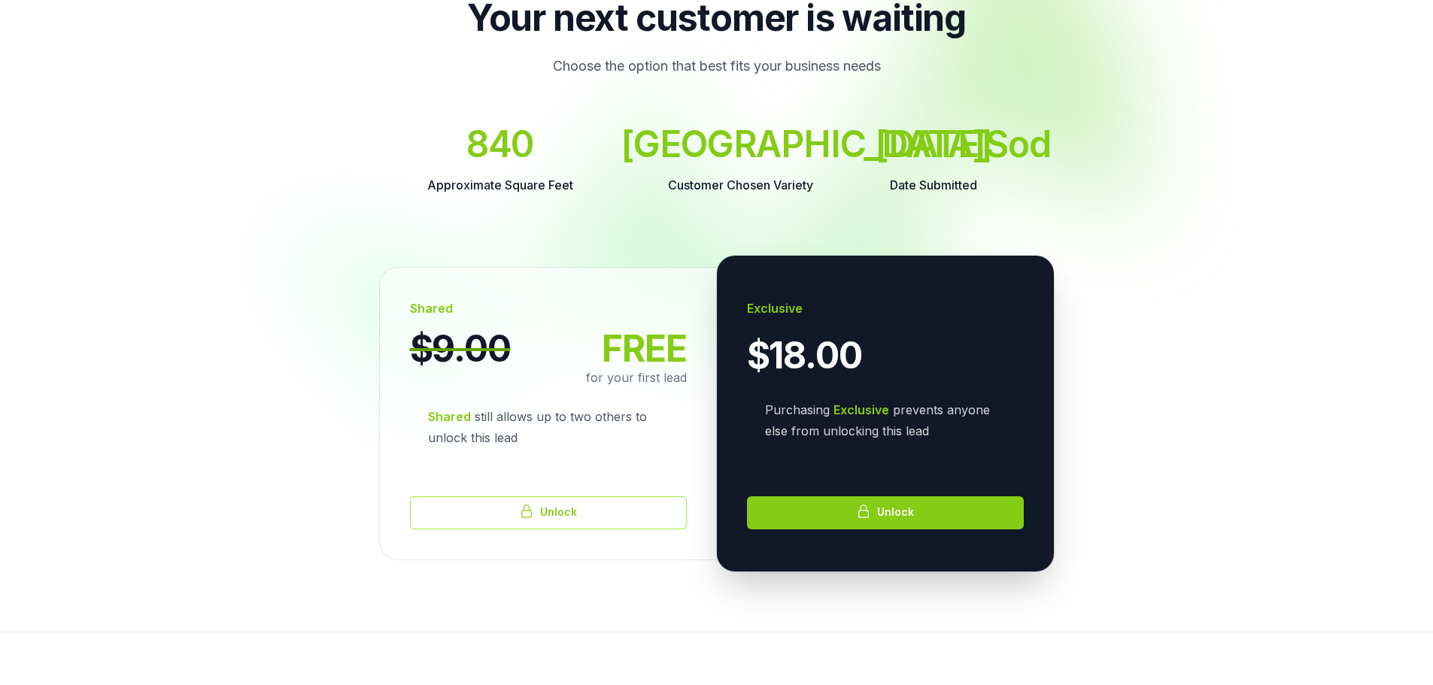 The height and width of the screenshot is (685, 1433). I want to click on strong: Exclusive, so click(861, 410).